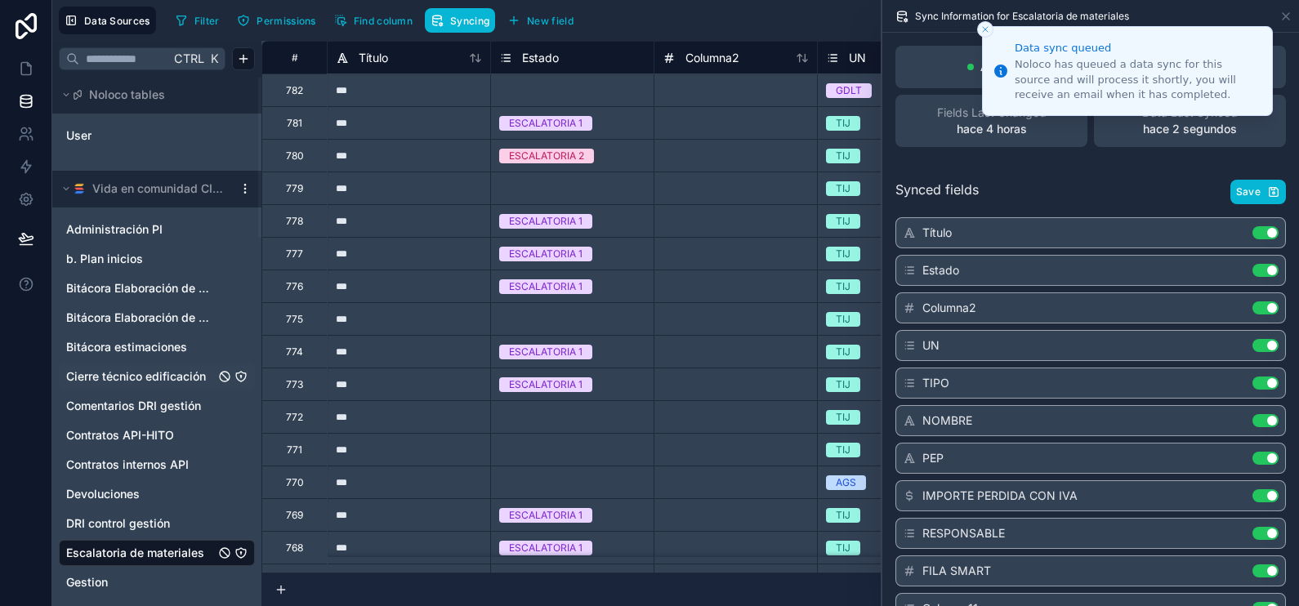  I want to click on img: SmartSuite logo, so click(79, 189).